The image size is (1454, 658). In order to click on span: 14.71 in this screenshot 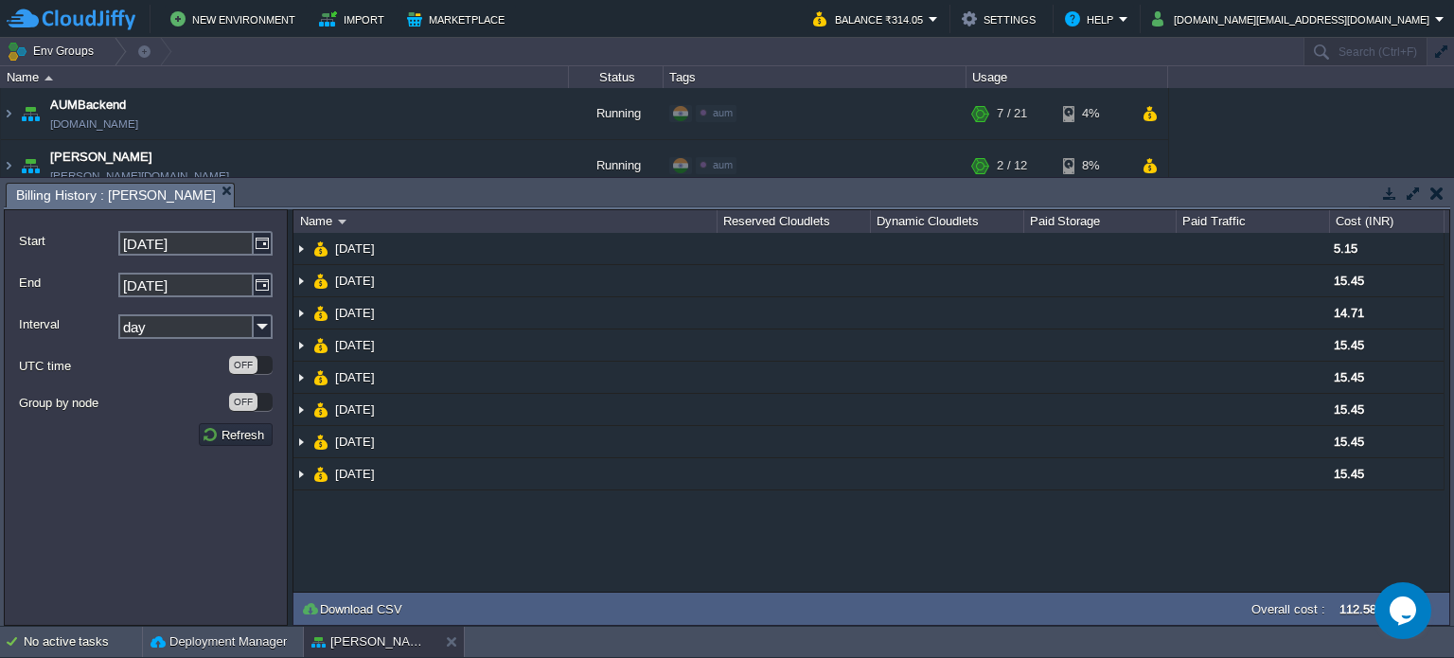, I will do `click(1349, 312)`.